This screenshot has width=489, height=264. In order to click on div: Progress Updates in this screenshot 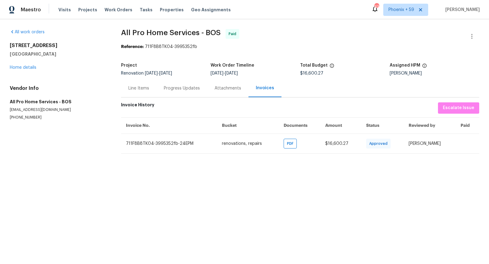, I will do `click(182, 88)`.